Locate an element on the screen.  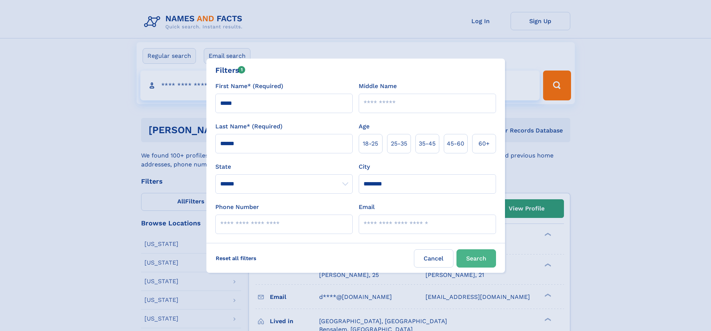
span: 18‑25 is located at coordinates (370, 144).